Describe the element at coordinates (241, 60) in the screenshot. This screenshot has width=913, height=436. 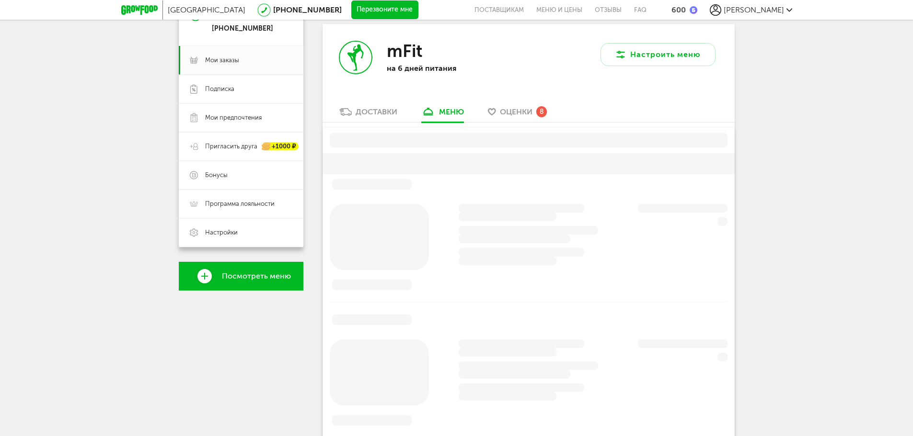
I see `a: Мои заказы` at that location.